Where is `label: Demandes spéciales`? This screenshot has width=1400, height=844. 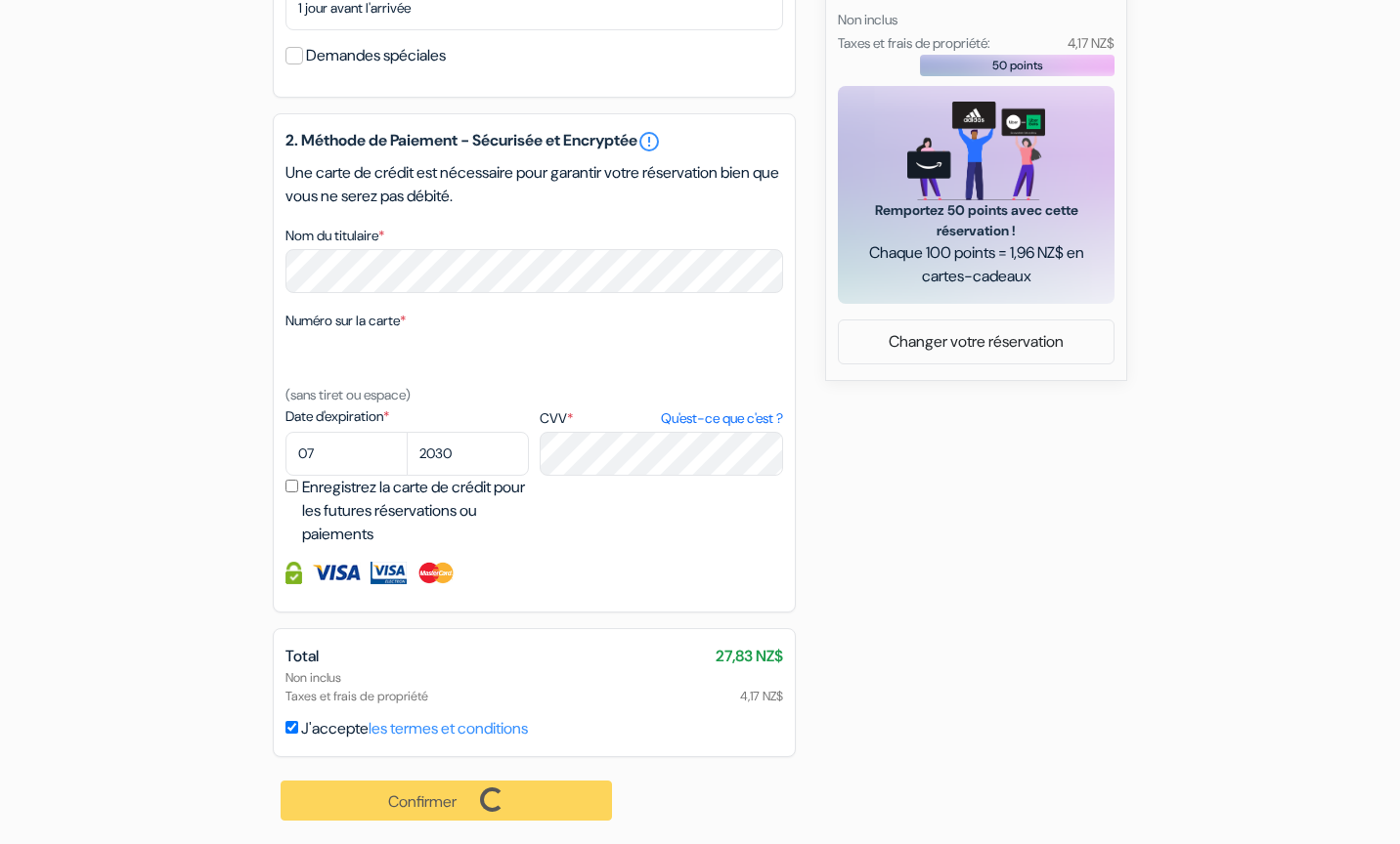 label: Demandes spéciales is located at coordinates (375, 56).